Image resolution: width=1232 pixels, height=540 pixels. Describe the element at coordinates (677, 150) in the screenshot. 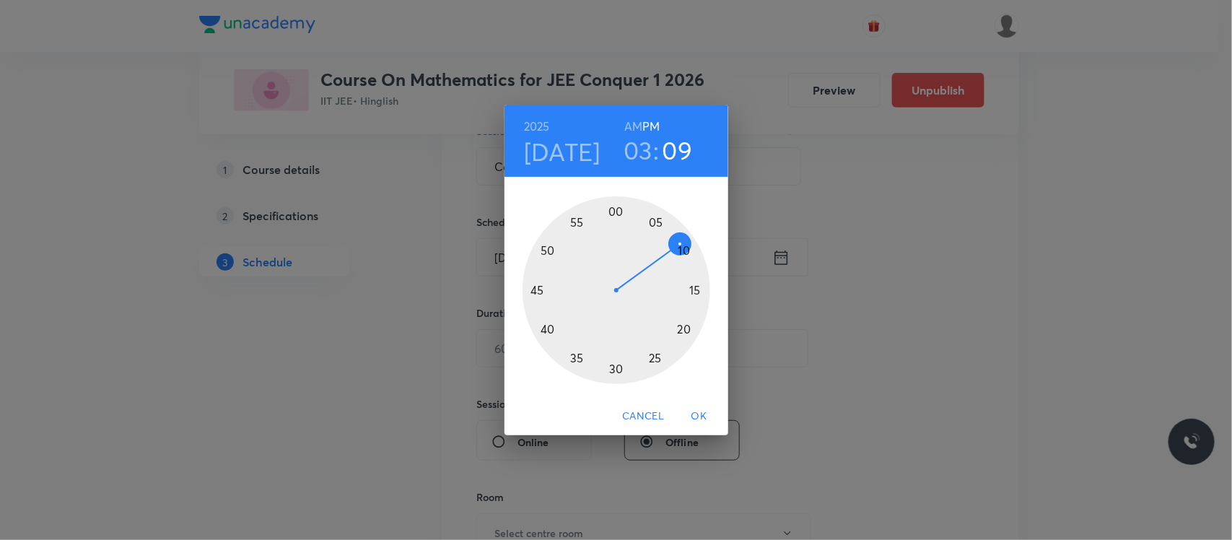

I see `button: 09` at that location.